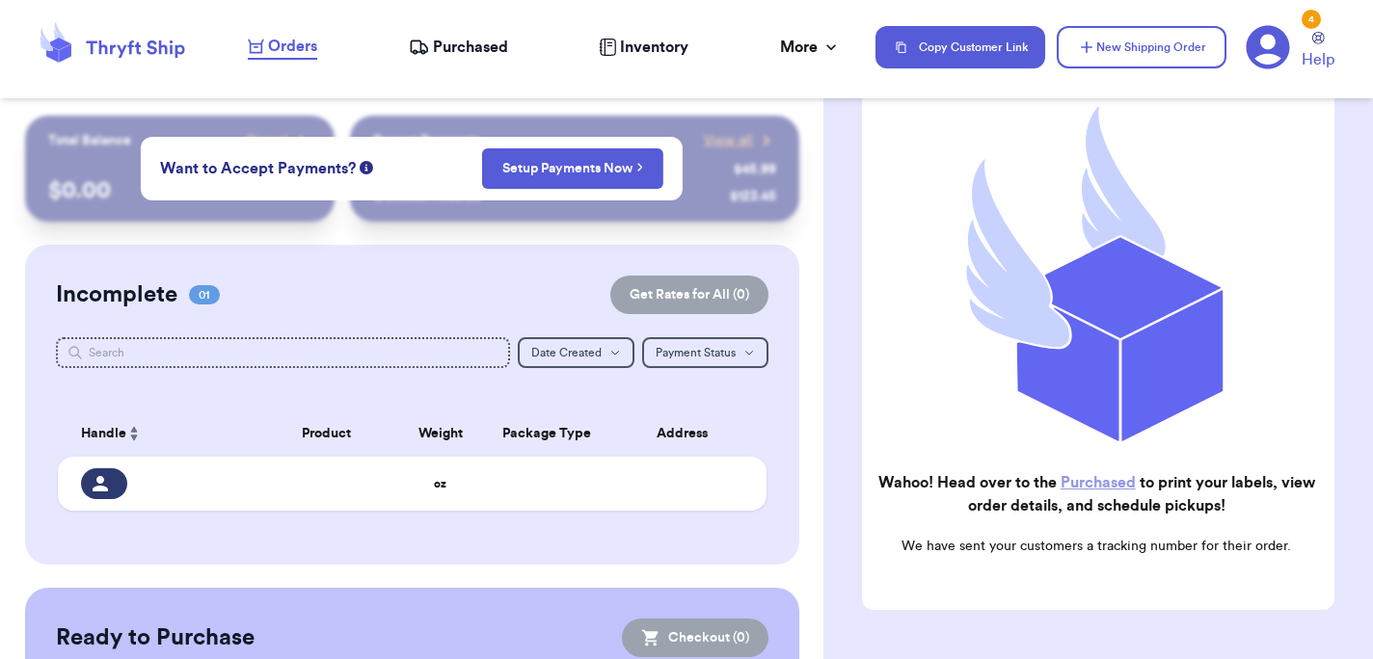 This screenshot has width=1373, height=659. What do you see at coordinates (326, 434) in the screenshot?
I see `th: Product` at bounding box center [326, 434].